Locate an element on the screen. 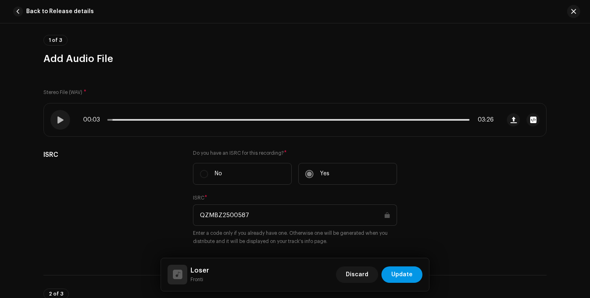 Image resolution: width=590 pixels, height=298 pixels. label: ISRC is located at coordinates (200, 198).